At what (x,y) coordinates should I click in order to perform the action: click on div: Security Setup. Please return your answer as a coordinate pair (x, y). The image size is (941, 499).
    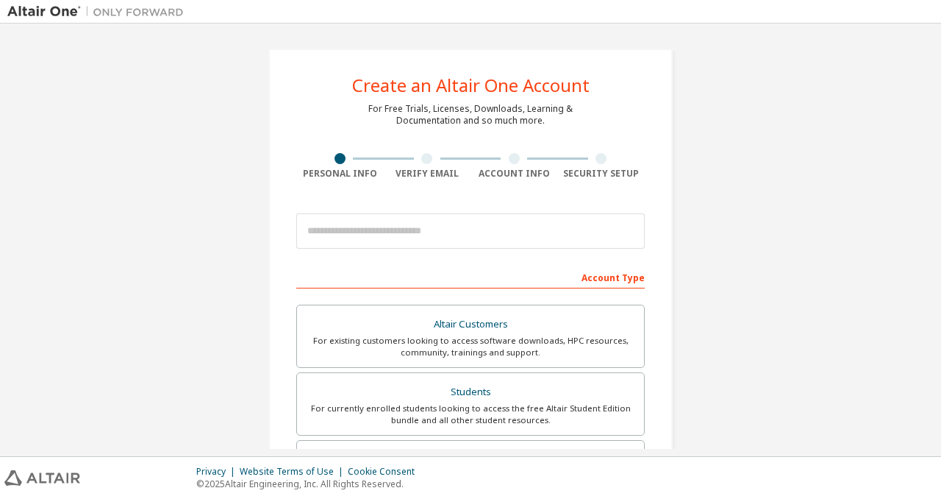
    Looking at the image, I should click on (602, 174).